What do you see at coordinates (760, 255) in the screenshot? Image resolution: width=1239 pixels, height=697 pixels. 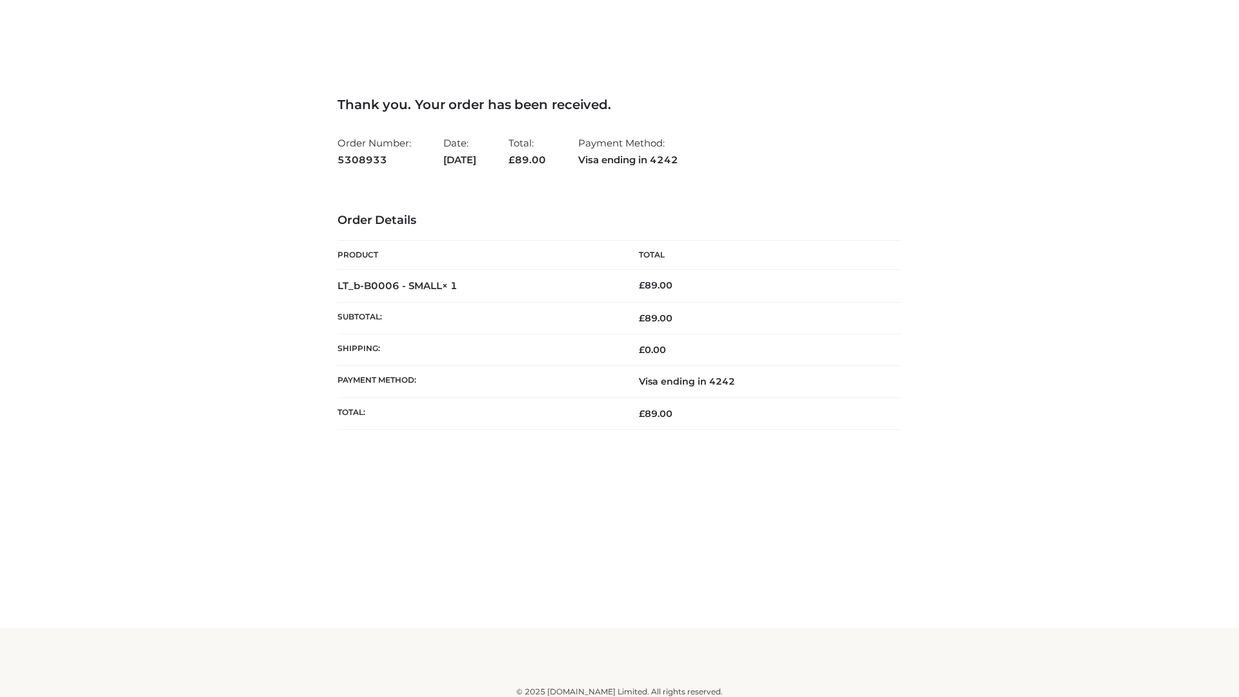 I see `th: Total` at bounding box center [760, 255].